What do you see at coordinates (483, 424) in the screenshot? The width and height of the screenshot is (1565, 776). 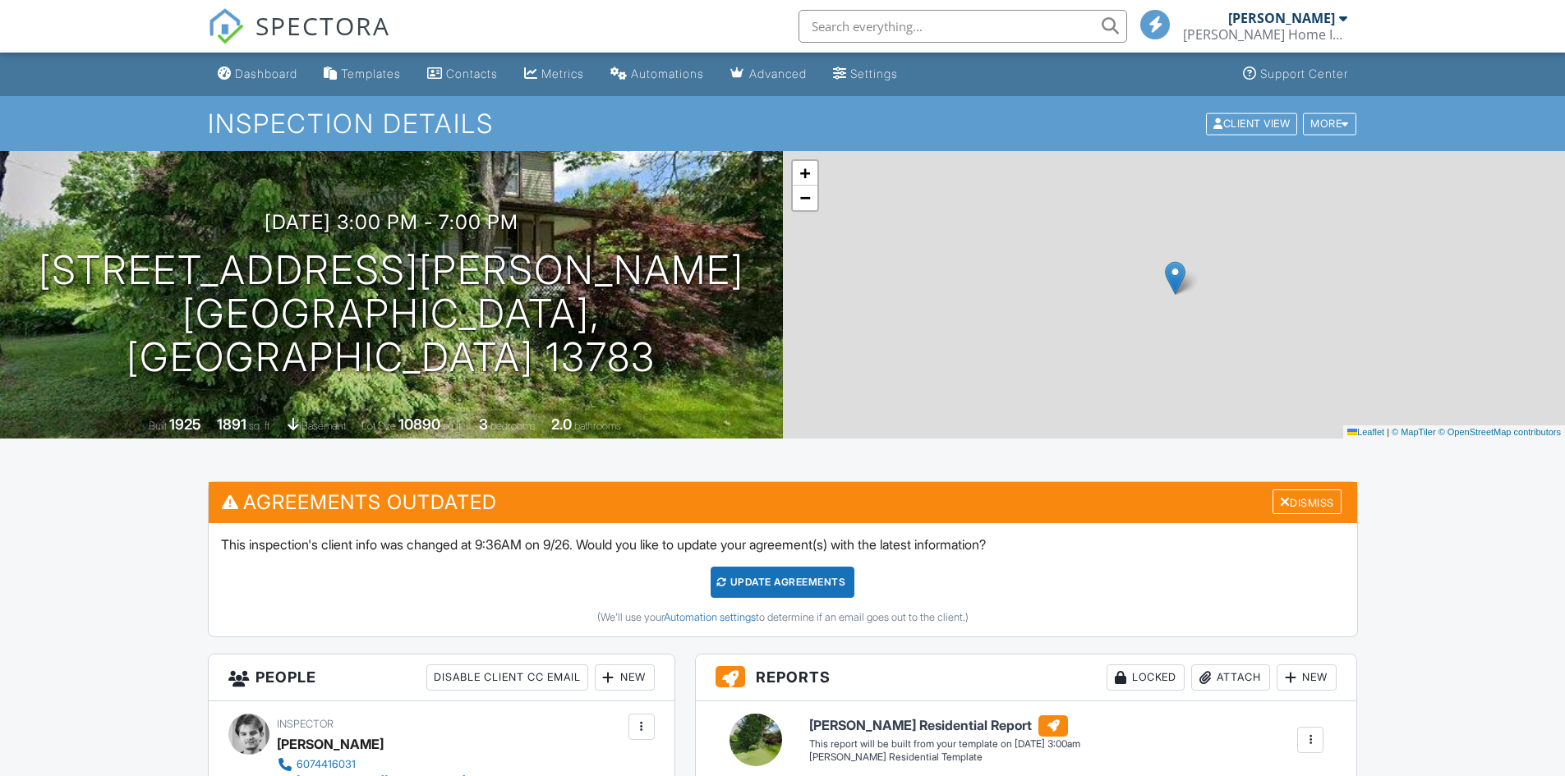 I see `div: 3` at bounding box center [483, 424].